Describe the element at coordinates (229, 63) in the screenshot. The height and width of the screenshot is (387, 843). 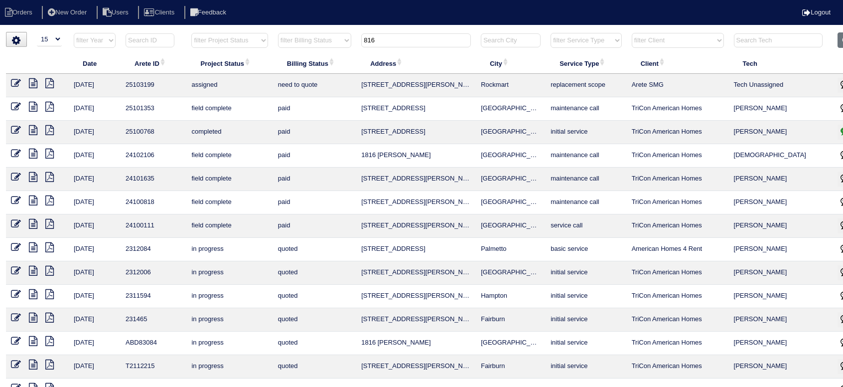
I see `th: Project Status: activate to sort column ascending` at that location.